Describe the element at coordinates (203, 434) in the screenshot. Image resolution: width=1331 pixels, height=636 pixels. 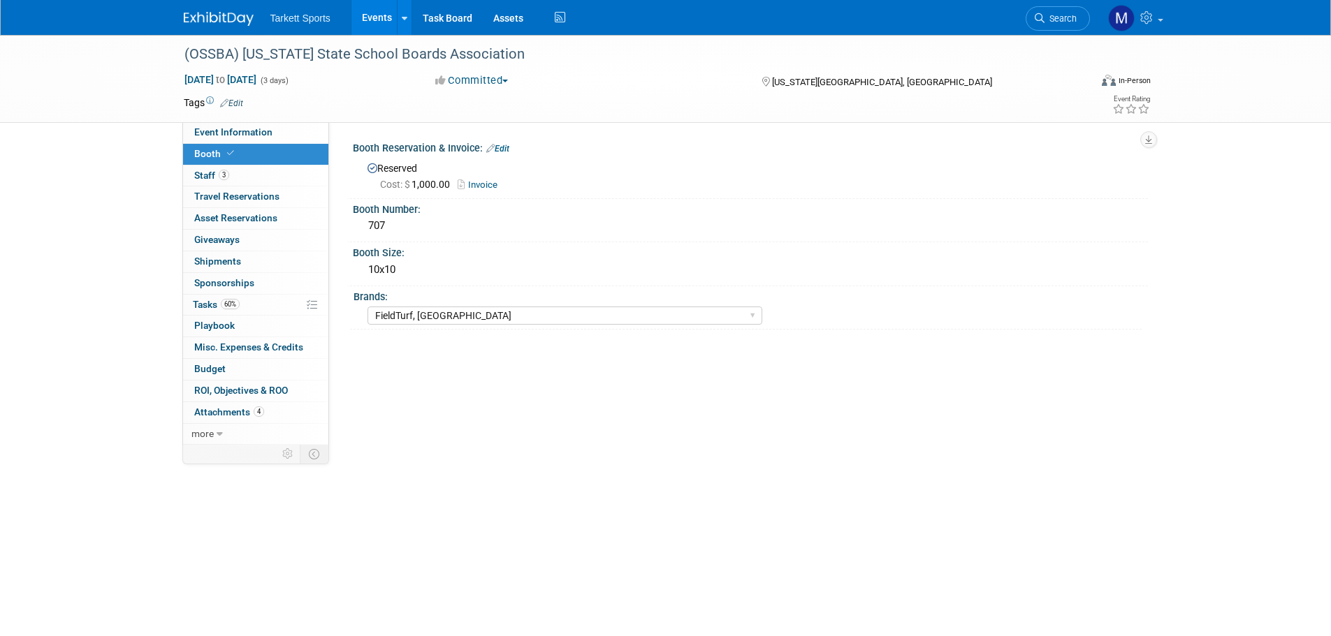
I see `span: more` at that location.